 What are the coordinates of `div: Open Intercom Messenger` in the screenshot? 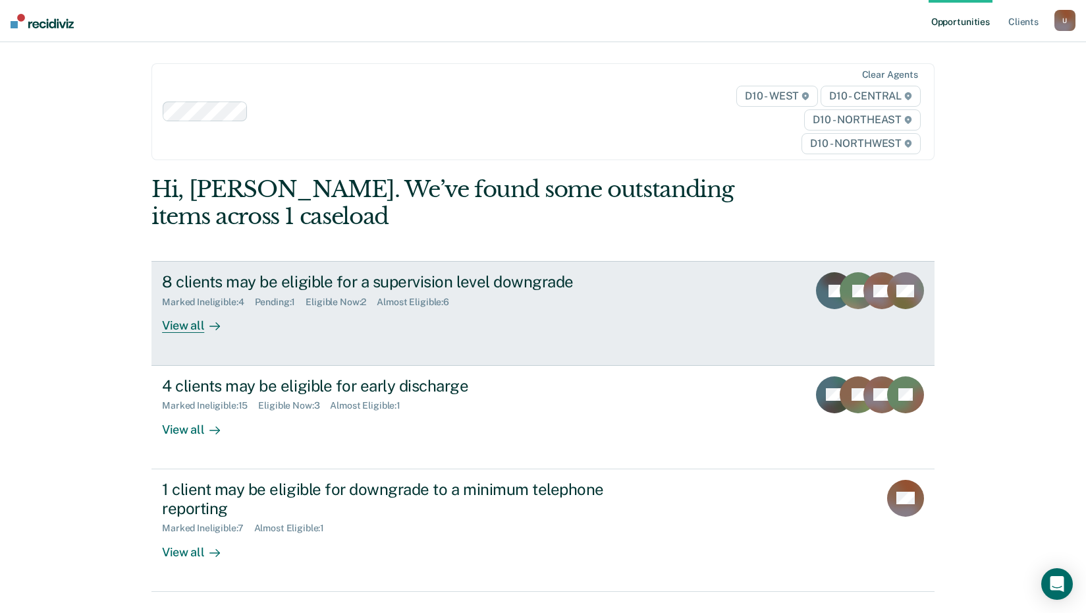 It's located at (1057, 584).